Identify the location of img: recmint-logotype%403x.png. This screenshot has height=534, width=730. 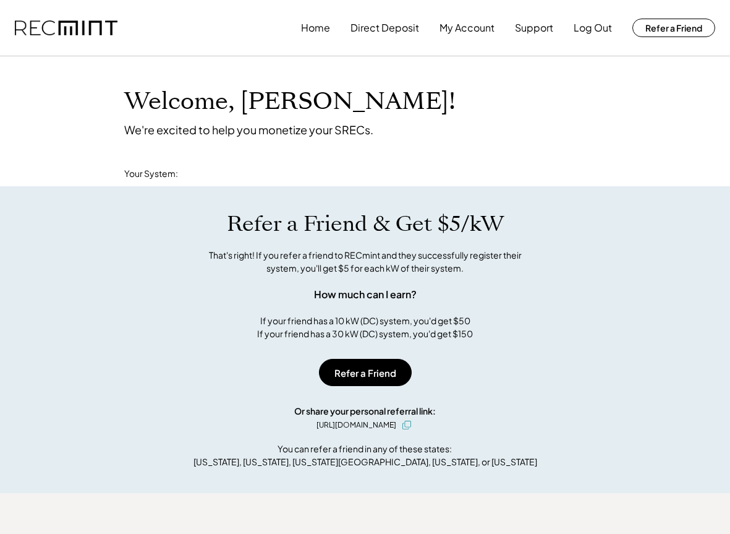
(66, 28).